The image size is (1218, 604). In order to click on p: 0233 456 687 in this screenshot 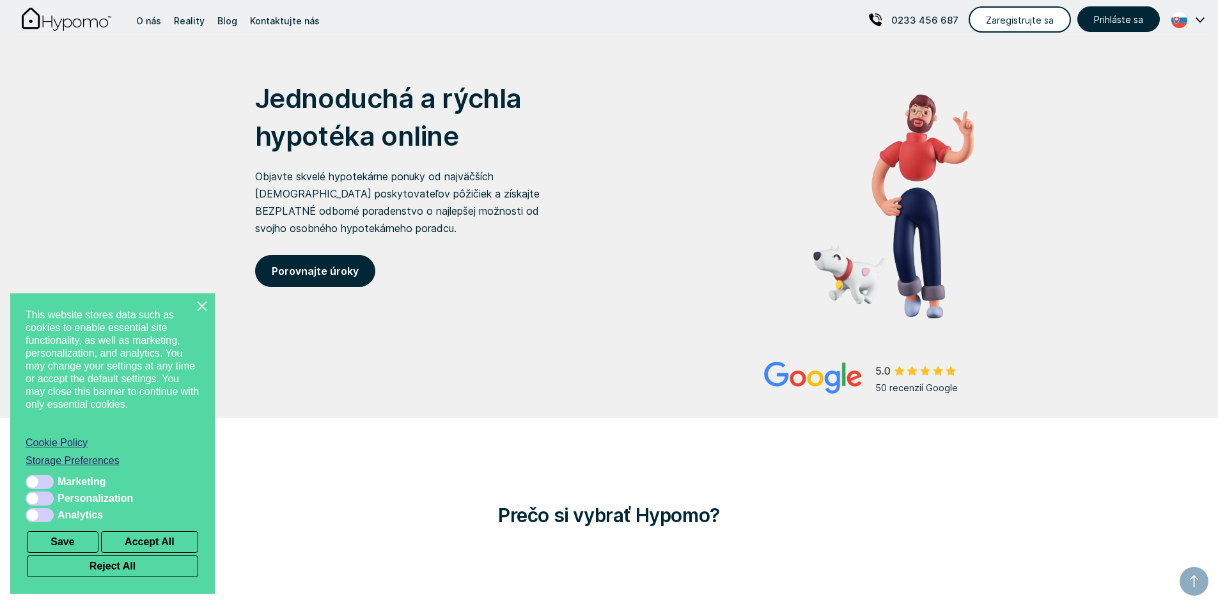, I will do `click(924, 20)`.